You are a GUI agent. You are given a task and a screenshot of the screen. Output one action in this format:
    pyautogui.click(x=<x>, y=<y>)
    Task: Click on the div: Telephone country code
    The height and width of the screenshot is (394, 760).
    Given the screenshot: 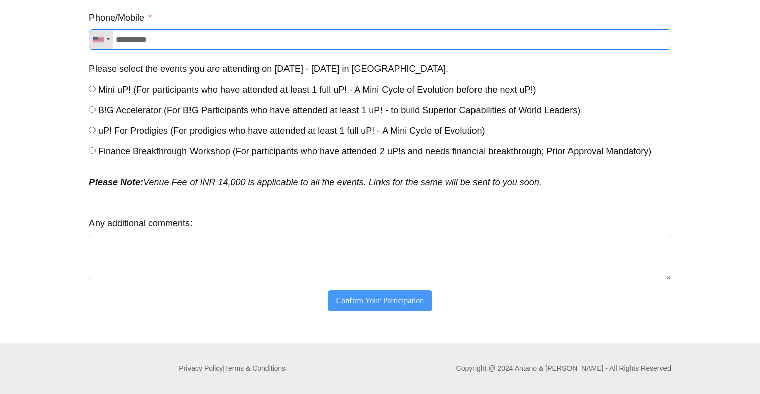 What is the action you would take?
    pyautogui.click(x=101, y=39)
    